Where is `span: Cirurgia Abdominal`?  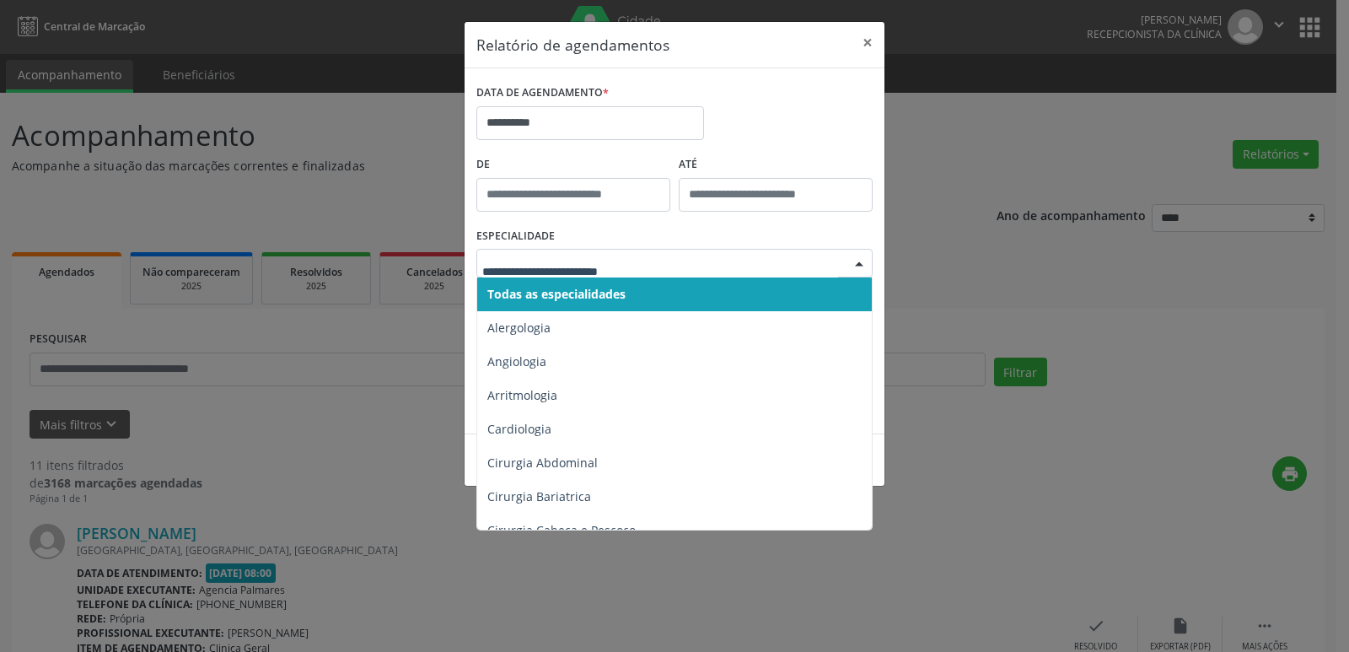
span: Cirurgia Abdominal is located at coordinates (542, 462).